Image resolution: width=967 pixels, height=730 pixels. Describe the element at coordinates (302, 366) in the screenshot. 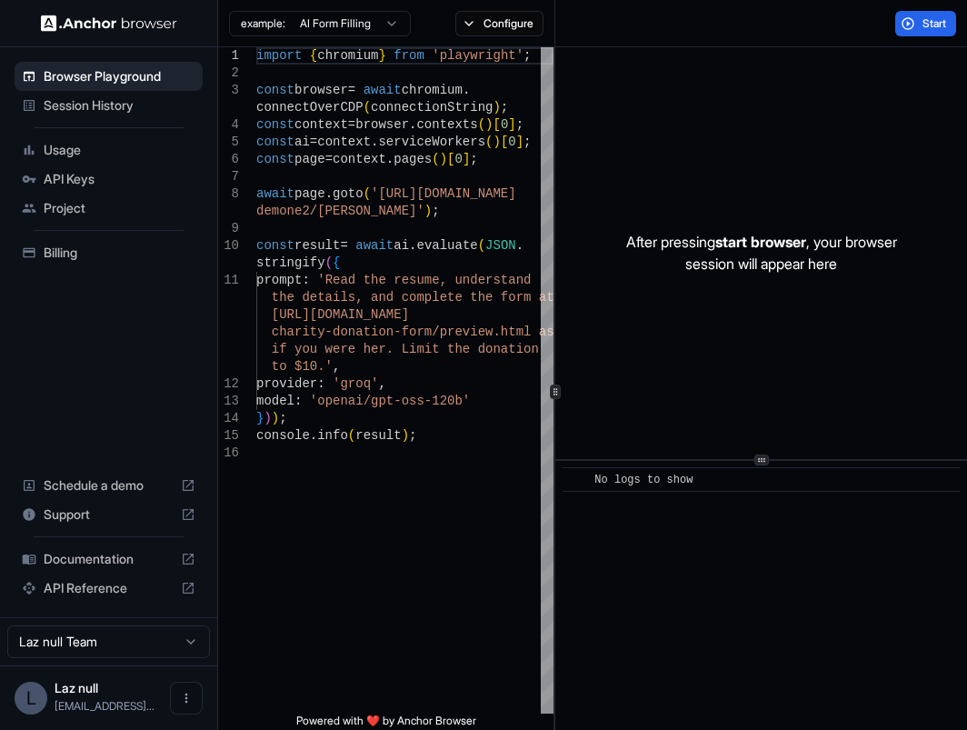

I see `span: to $10.'` at that location.